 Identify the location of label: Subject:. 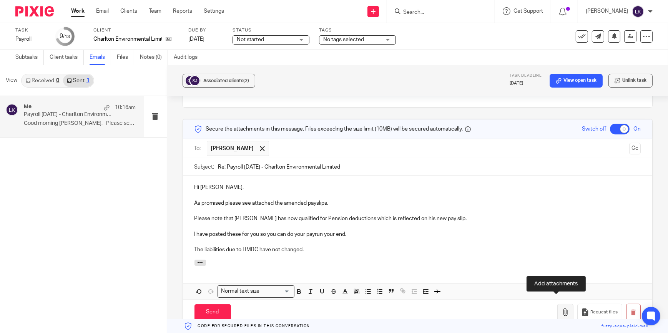
(204, 167).